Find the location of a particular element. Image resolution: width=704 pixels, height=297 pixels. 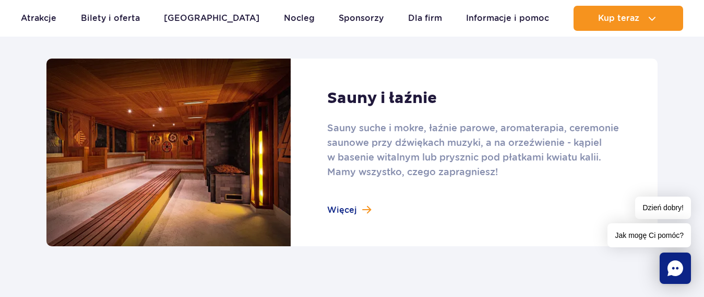

button: Kup teraz is located at coordinates (629, 18).